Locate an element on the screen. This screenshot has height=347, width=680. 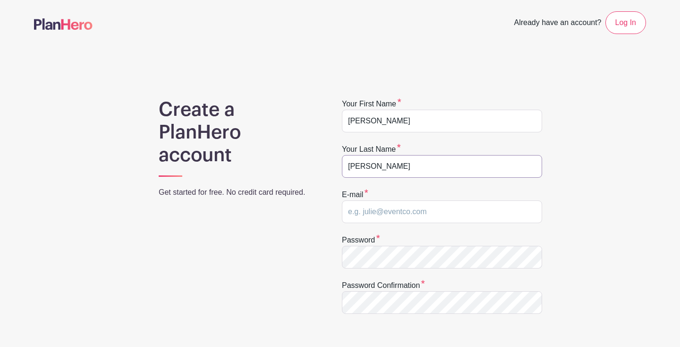
label: Password confirmation is located at coordinates (384, 285).